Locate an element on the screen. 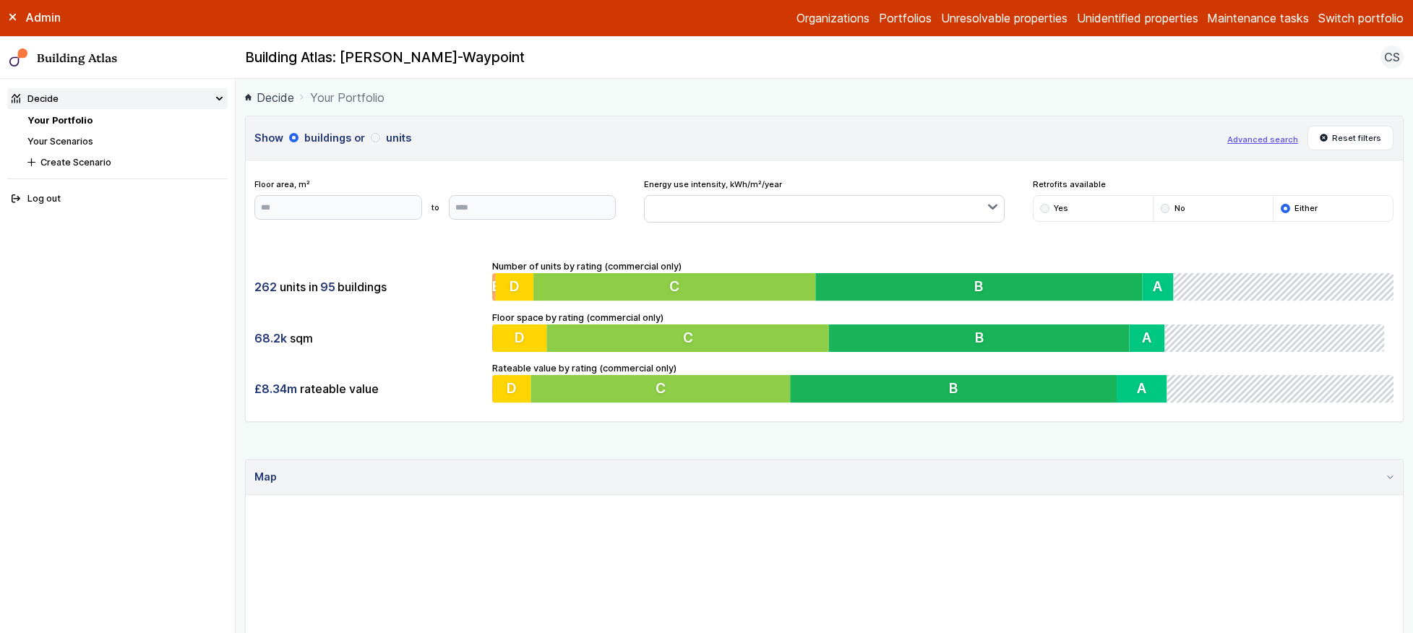 Image resolution: width=1413 pixels, height=633 pixels. a: Unidentified properties is located at coordinates (1137, 18).